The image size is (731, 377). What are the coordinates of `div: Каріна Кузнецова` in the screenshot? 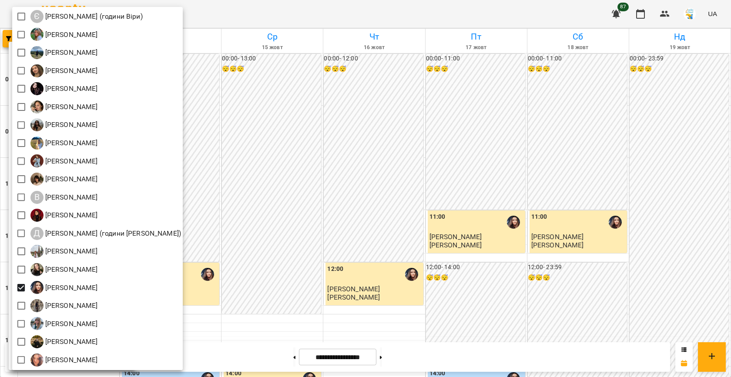 It's located at (64, 252).